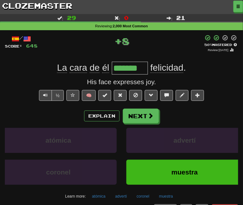 The image size is (243, 205). Describe the element at coordinates (220, 45) in the screenshot. I see `div: Mastered` at that location.